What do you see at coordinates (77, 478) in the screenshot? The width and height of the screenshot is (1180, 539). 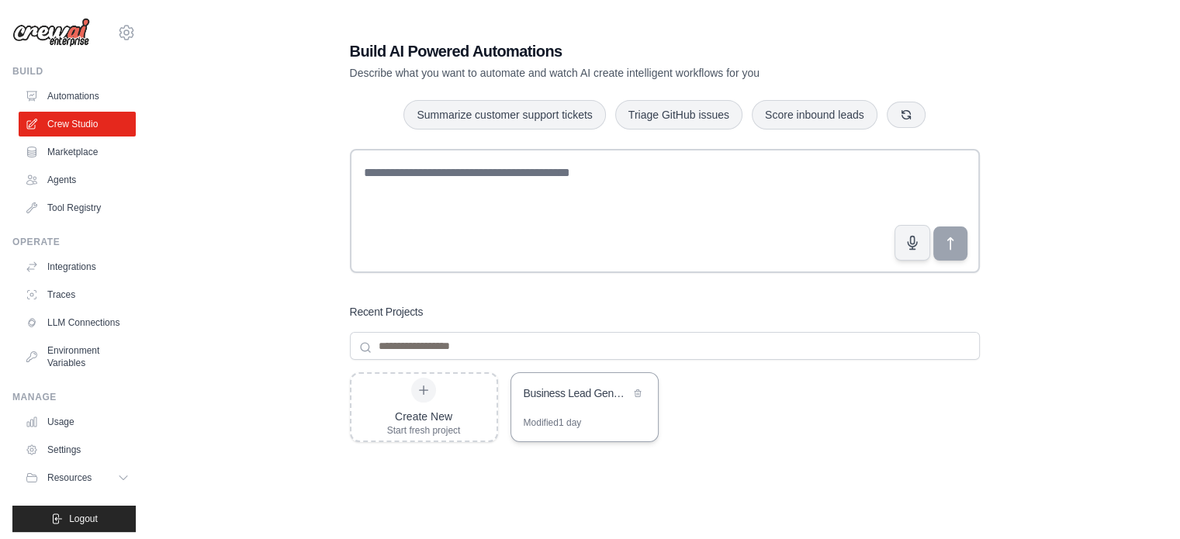 I see `button: Resources` at bounding box center [77, 478].